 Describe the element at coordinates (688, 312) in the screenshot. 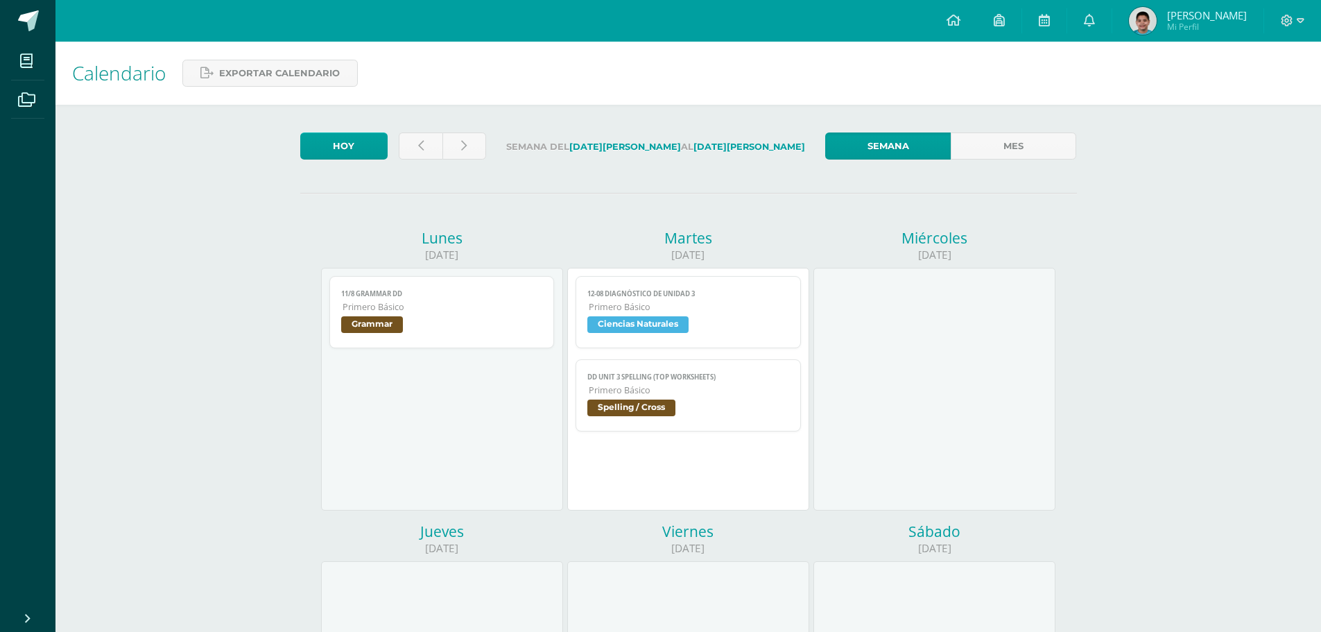

I see `a: 12-08 Diagnóstico de Unidad 3Primero BásicoCiencias Naturales` at that location.